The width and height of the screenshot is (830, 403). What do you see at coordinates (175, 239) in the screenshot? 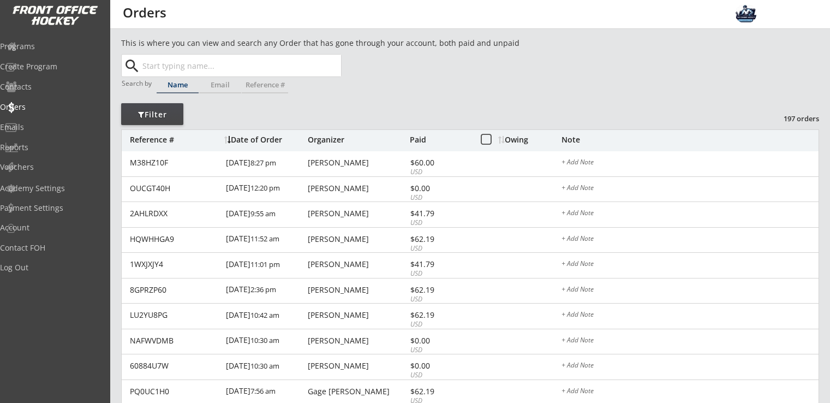
I see `div: HQWHHGA9` at bounding box center [175, 239].